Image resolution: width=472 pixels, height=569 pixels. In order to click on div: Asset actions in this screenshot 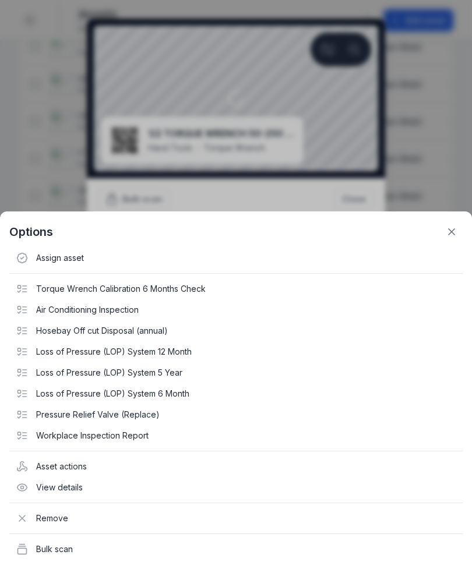, I will do `click(236, 467)`.